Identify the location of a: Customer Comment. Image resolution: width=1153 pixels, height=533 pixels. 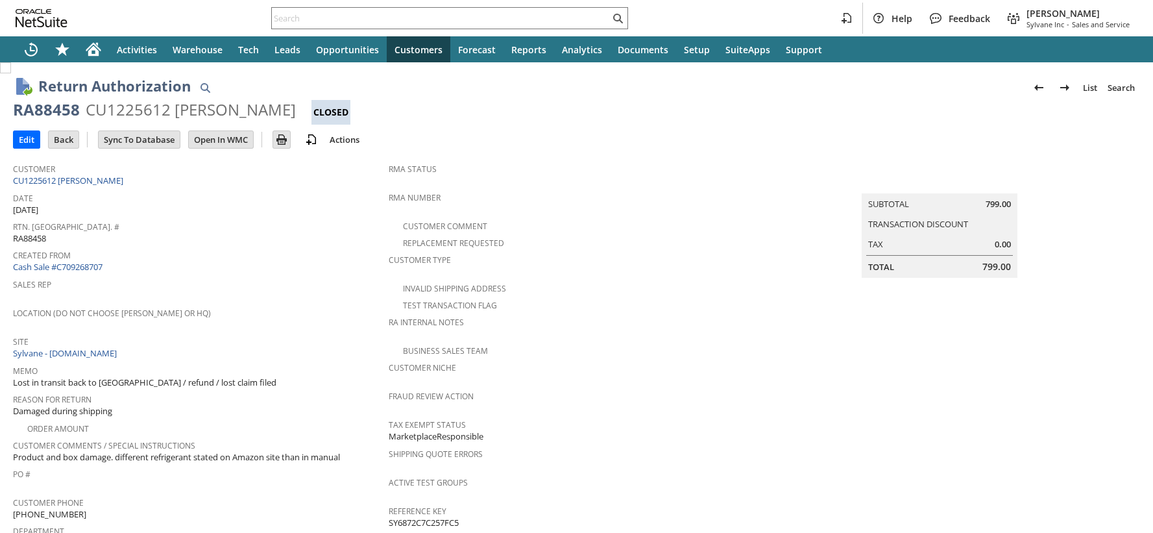
(445, 226).